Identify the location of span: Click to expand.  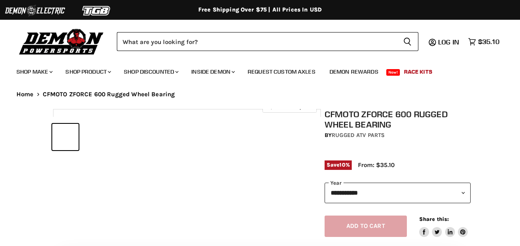
(289, 107).